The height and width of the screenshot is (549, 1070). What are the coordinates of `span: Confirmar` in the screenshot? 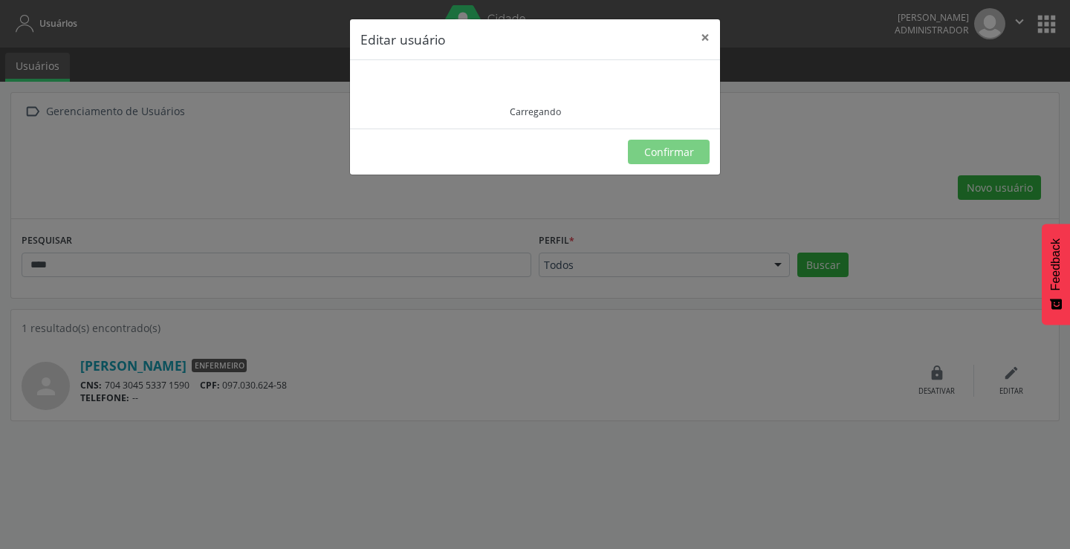 It's located at (669, 152).